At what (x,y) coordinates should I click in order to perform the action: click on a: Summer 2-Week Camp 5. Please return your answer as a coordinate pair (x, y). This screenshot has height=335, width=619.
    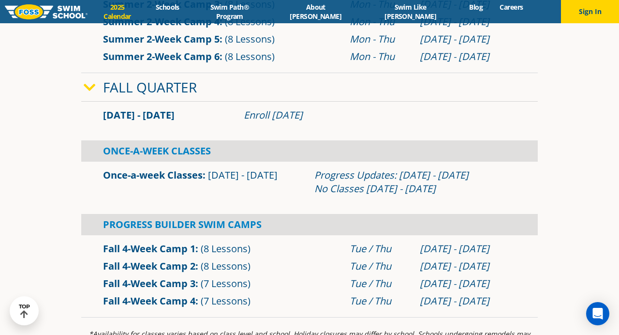
    Looking at the image, I should click on (161, 39).